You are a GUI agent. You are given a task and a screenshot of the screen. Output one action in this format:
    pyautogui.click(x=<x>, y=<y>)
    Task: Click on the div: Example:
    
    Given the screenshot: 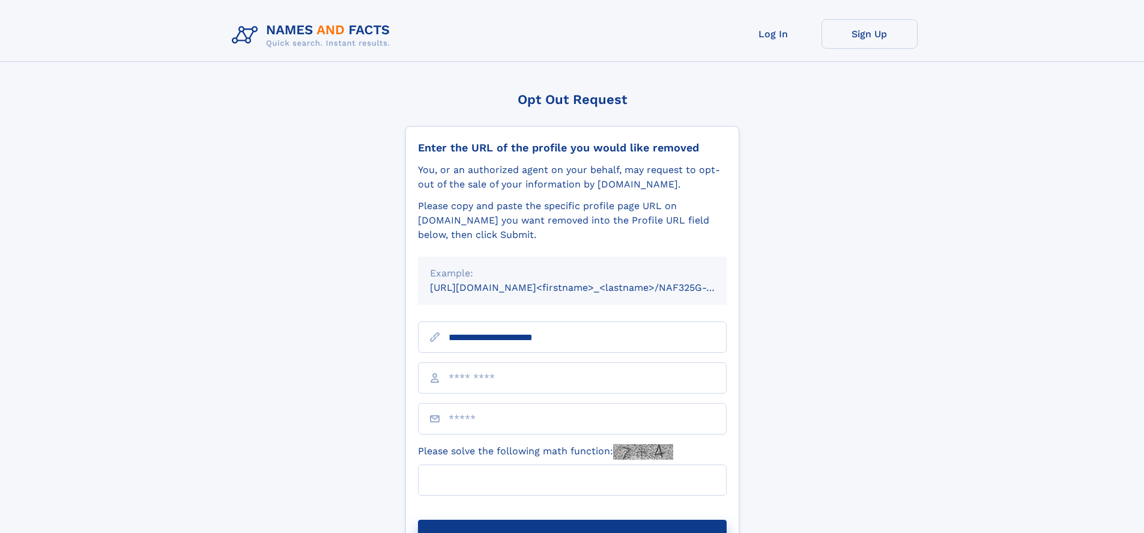 What is the action you would take?
    pyautogui.click(x=572, y=273)
    